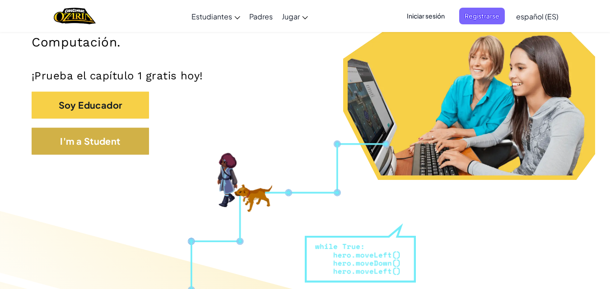 The height and width of the screenshot is (289, 610). Describe the element at coordinates (482, 16) in the screenshot. I see `span: Registrarse` at that location.